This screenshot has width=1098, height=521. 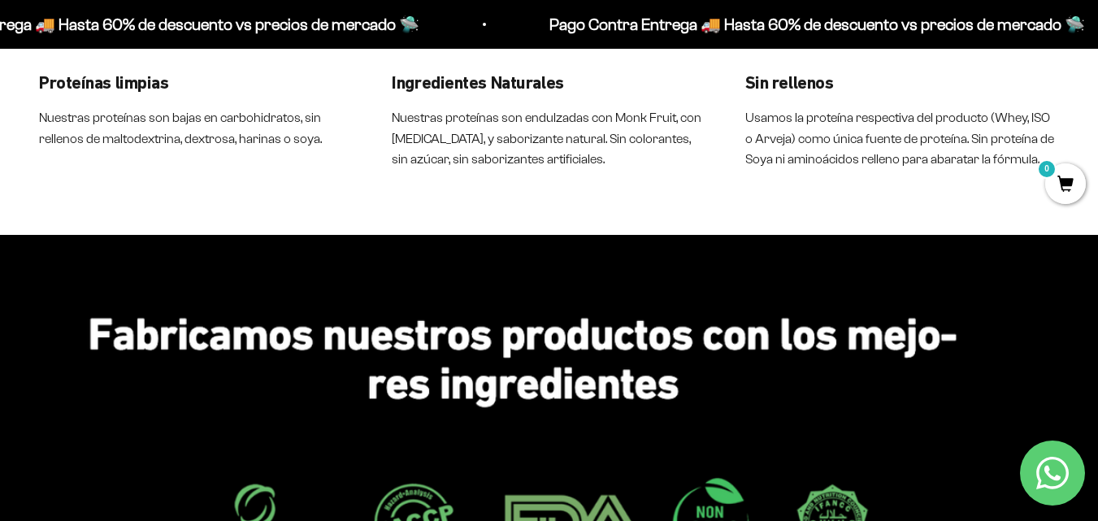 I want to click on p: Proteínas limpias, so click(x=196, y=83).